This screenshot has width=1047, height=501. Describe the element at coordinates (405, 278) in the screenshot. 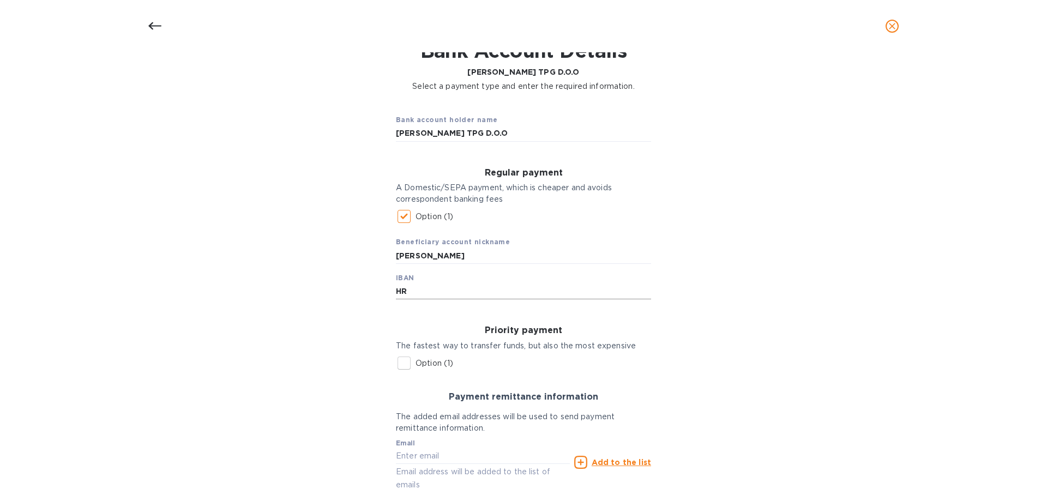

I see `b: IBAN` at that location.